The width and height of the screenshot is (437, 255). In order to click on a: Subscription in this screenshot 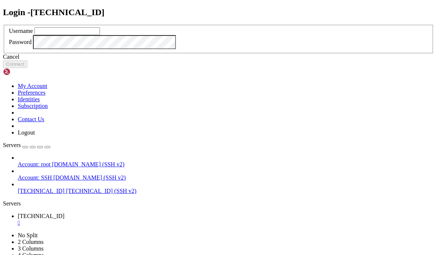, I will do `click(33, 106)`.